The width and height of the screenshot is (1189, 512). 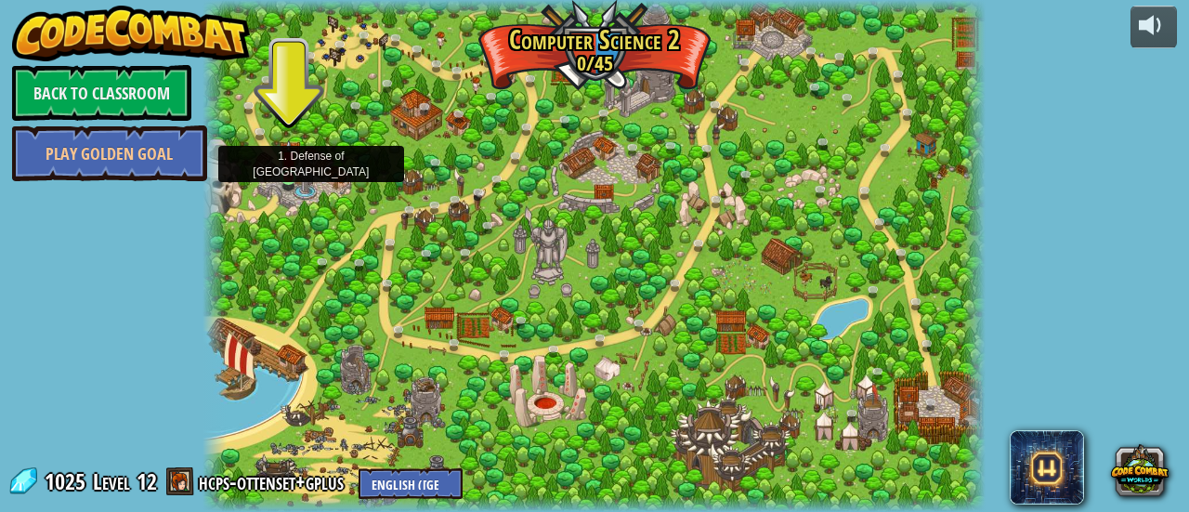 What do you see at coordinates (112, 481) in the screenshot?
I see `span: Level` at bounding box center [112, 481].